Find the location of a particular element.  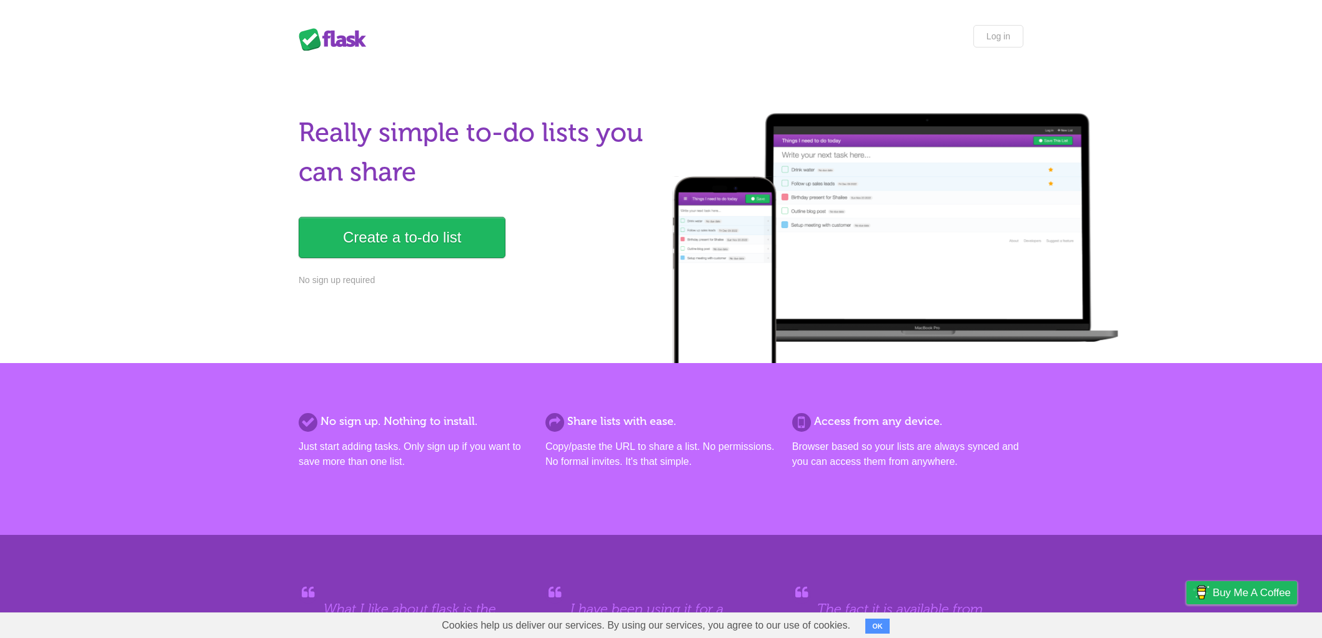

p: No sign up required is located at coordinates (476, 280).